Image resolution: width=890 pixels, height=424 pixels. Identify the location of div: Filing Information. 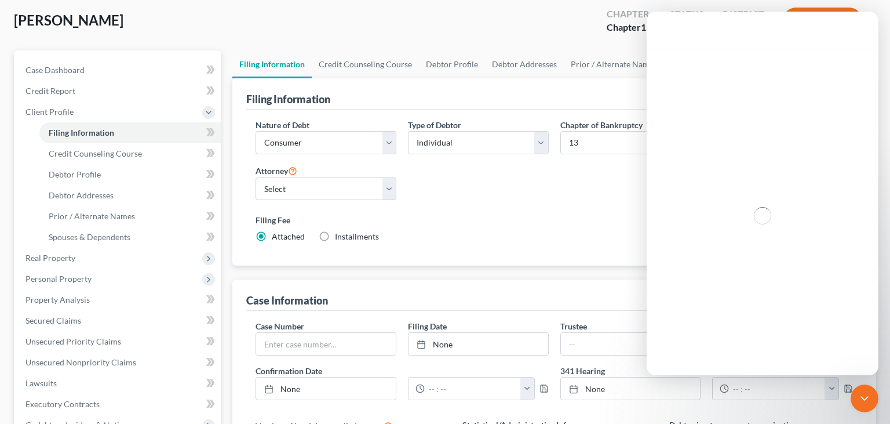
(288, 99).